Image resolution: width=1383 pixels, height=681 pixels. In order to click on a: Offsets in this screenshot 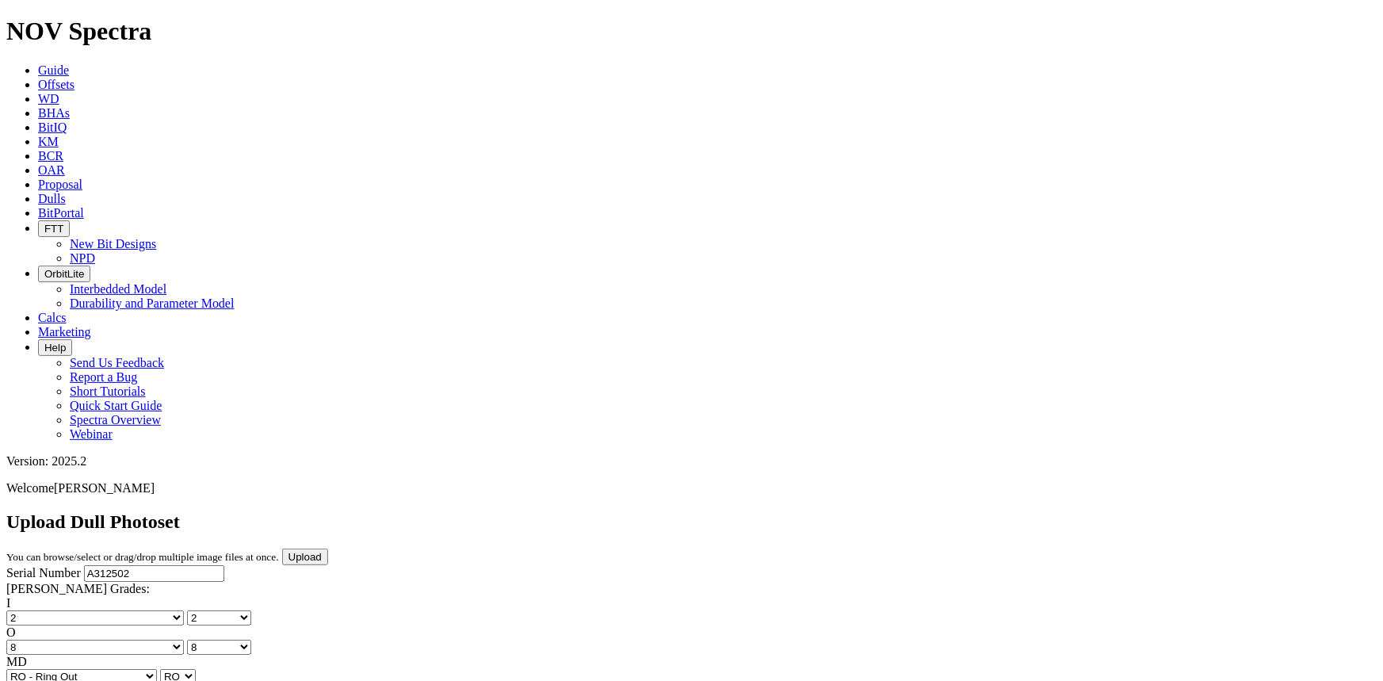, I will do `click(56, 84)`.